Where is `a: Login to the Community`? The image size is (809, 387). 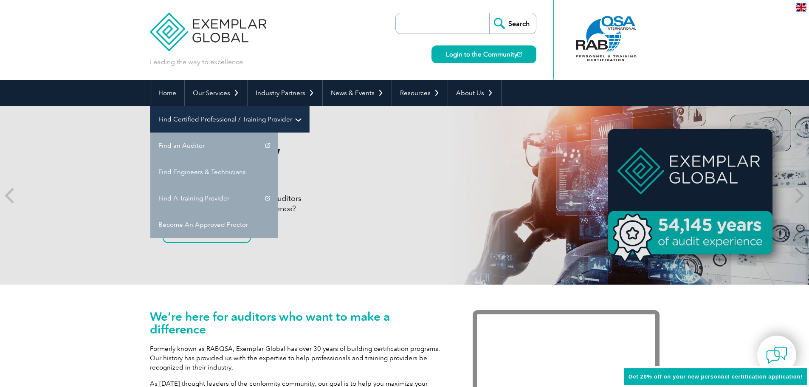
a: Login to the Community is located at coordinates (484, 54).